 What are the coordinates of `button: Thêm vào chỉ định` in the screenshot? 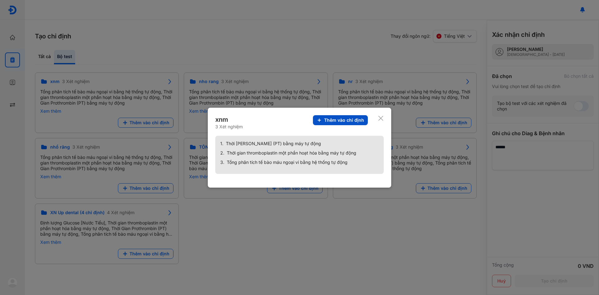 It's located at (340, 120).